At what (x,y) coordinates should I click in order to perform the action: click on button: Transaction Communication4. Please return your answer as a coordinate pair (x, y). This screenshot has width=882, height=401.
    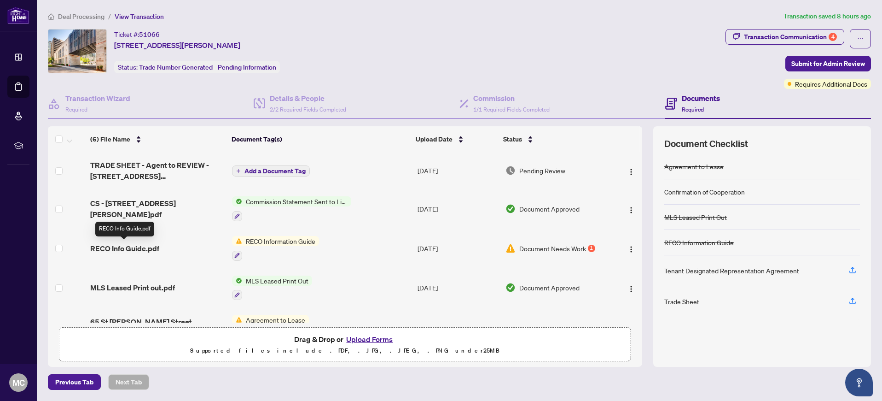
    Looking at the image, I should click on (785, 37).